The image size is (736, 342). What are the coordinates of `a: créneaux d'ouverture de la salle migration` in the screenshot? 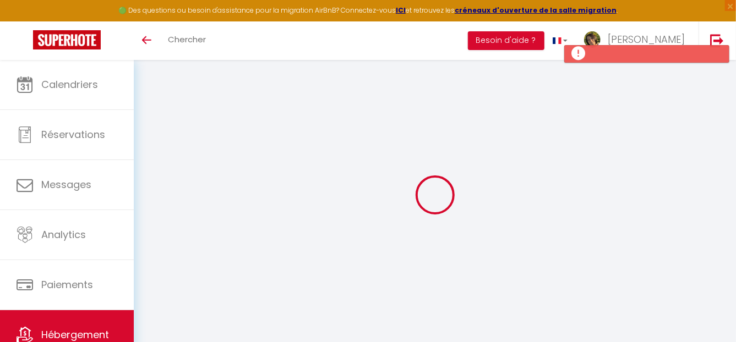 It's located at (535, 10).